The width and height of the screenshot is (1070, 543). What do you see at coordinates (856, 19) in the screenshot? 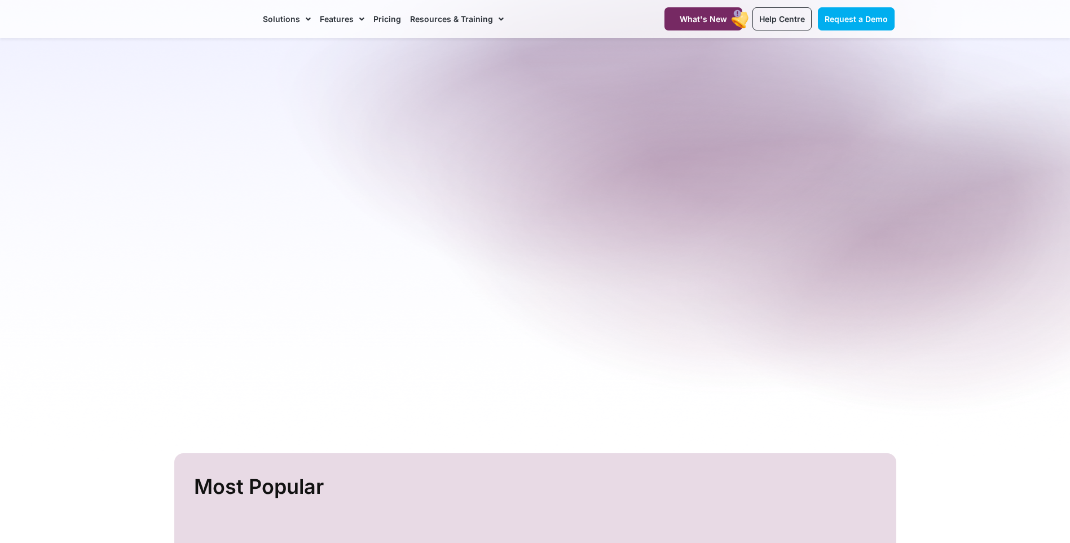
I see `span: Request a Demo` at bounding box center [856, 19].